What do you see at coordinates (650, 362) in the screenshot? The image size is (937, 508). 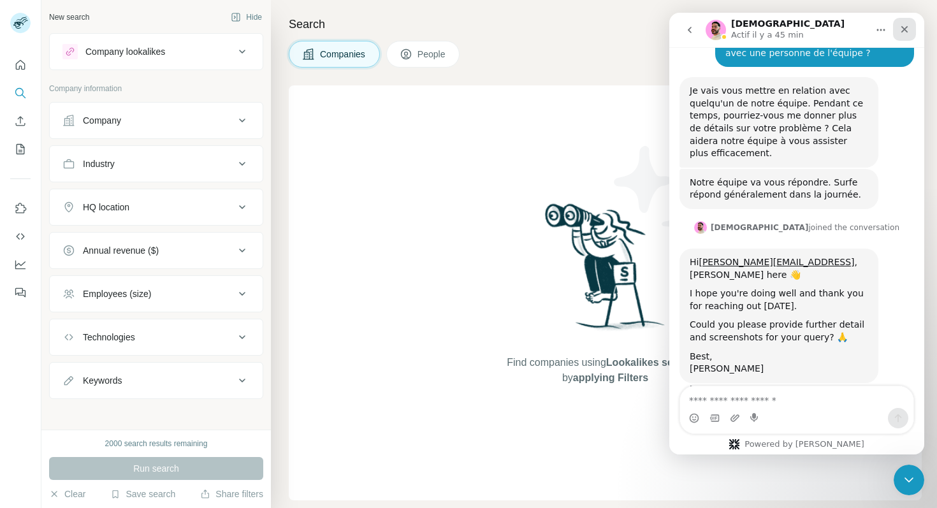 I see `span: Lookalikes search` at bounding box center [650, 362].